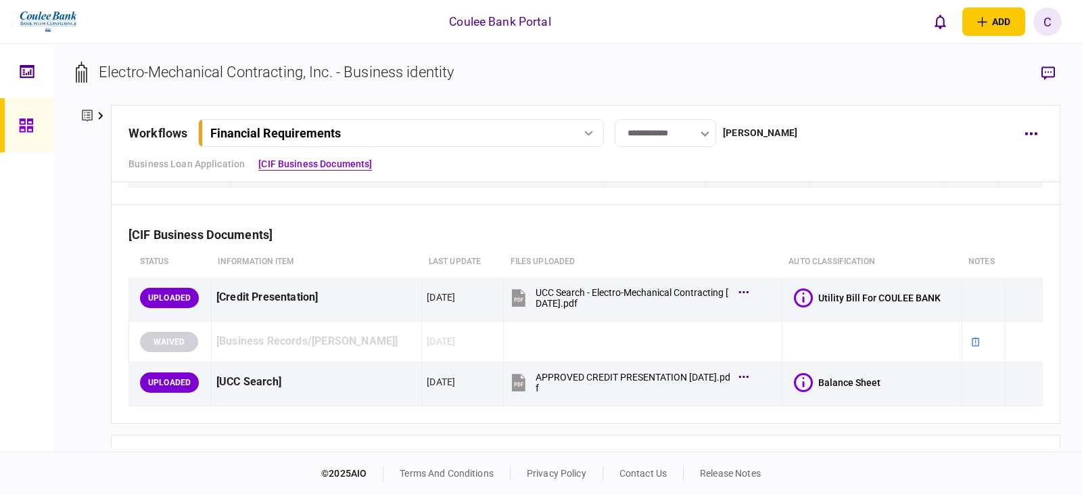 Image resolution: width=1082 pixels, height=495 pixels. I want to click on div: [Credit Presentation], so click(317, 297).